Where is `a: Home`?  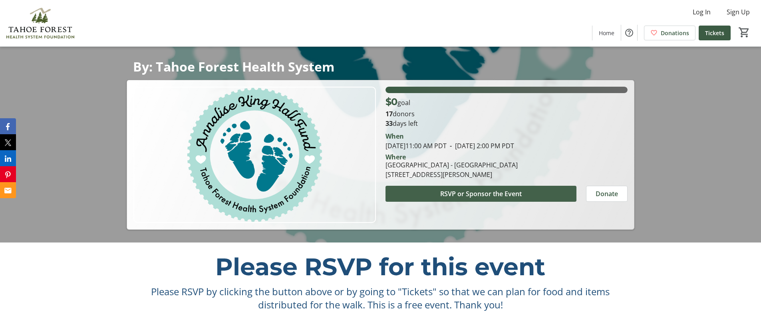
a: Home is located at coordinates (606, 33).